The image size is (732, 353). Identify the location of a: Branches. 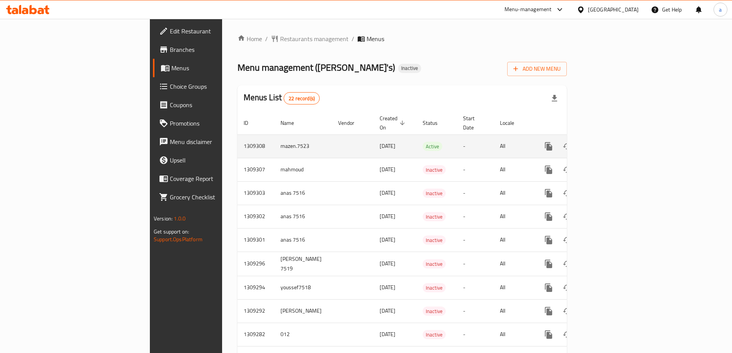
(213, 50).